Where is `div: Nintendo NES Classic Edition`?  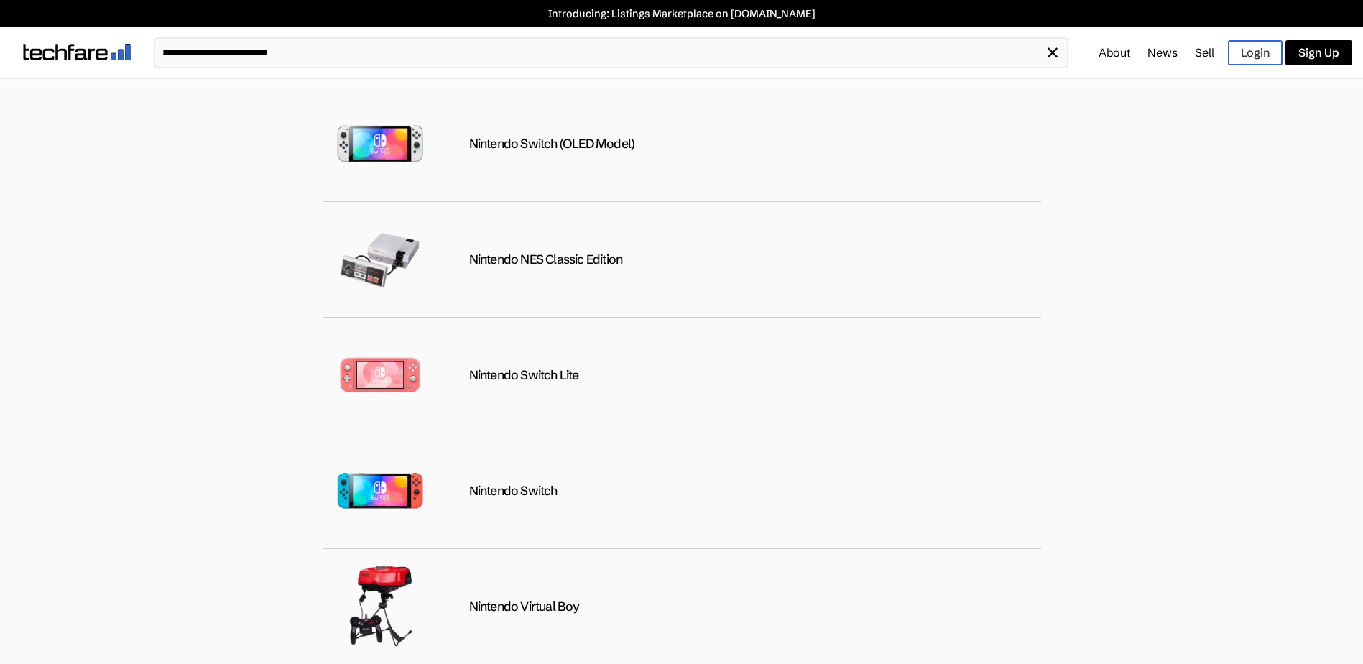 div: Nintendo NES Classic Edition is located at coordinates (546, 259).